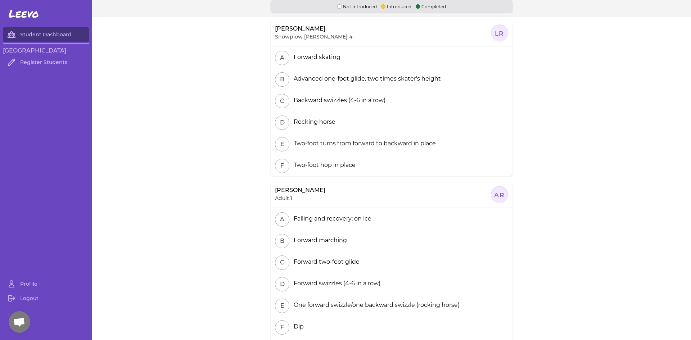  Describe the element at coordinates (335, 283) in the screenshot. I see `div: Forward swizzles (4-6 in a row)` at that location.